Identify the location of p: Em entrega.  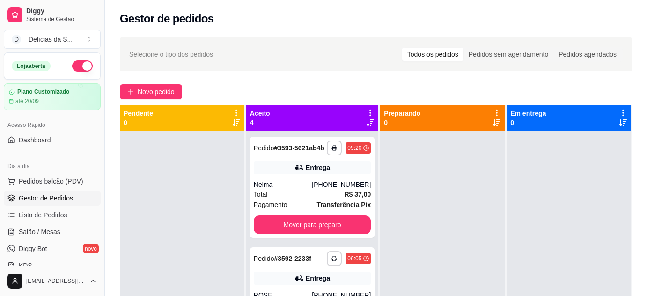
(528, 113).